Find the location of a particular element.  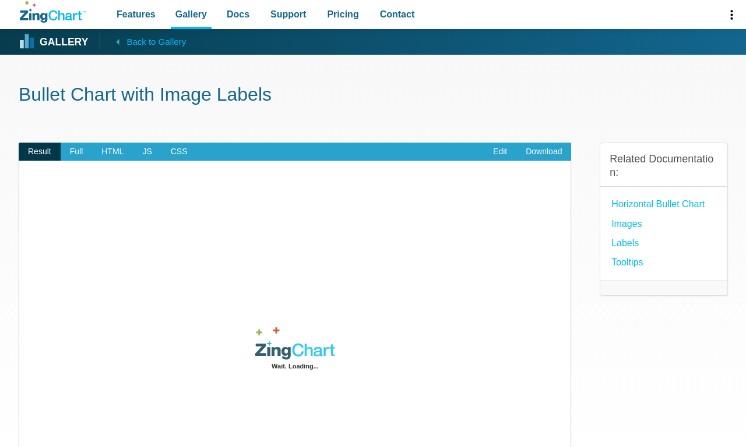

a: Back to Gallery is located at coordinates (143, 41).